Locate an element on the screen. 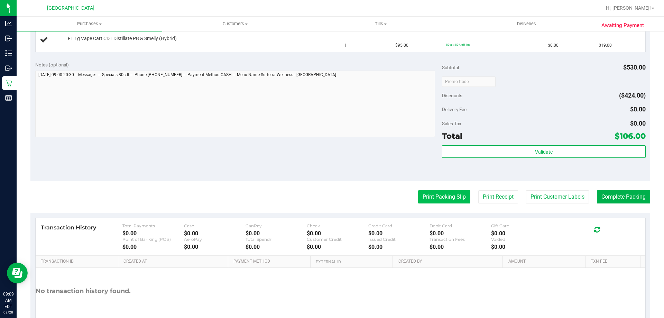 This screenshot has height=318, width=664. inline-svg: Analytics is located at coordinates (9, 24).